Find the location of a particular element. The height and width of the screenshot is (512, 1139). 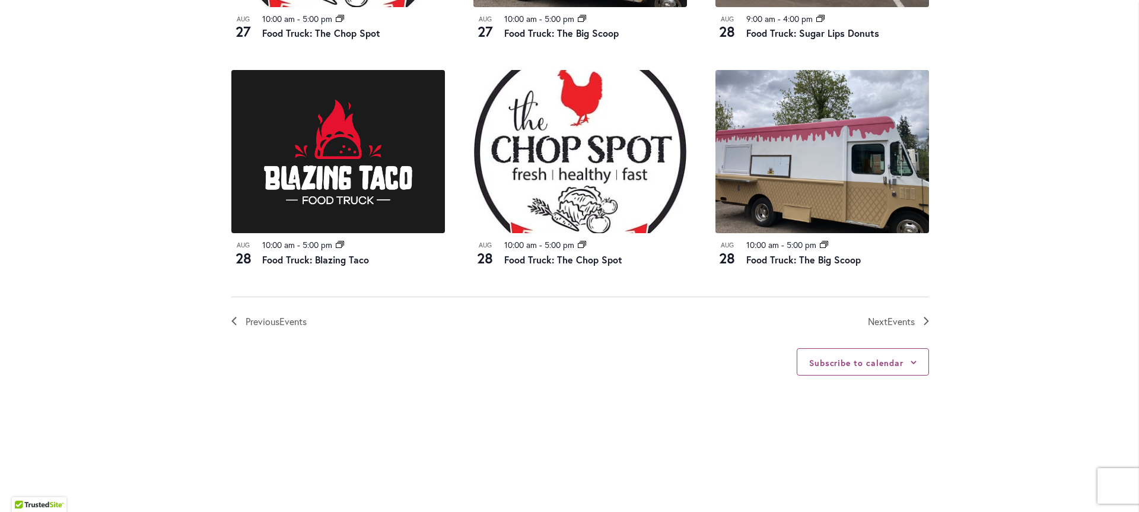

img: THE CHOP SPOT PDX – Food Truck is located at coordinates (580, 151).